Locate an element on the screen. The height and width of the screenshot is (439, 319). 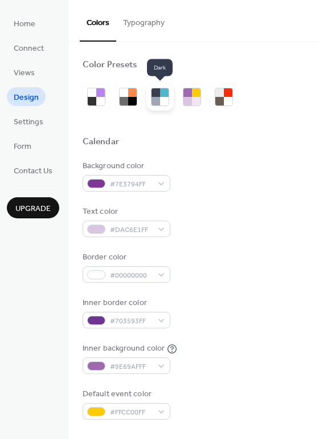
span: #7E3794FF is located at coordinates (131, 184).